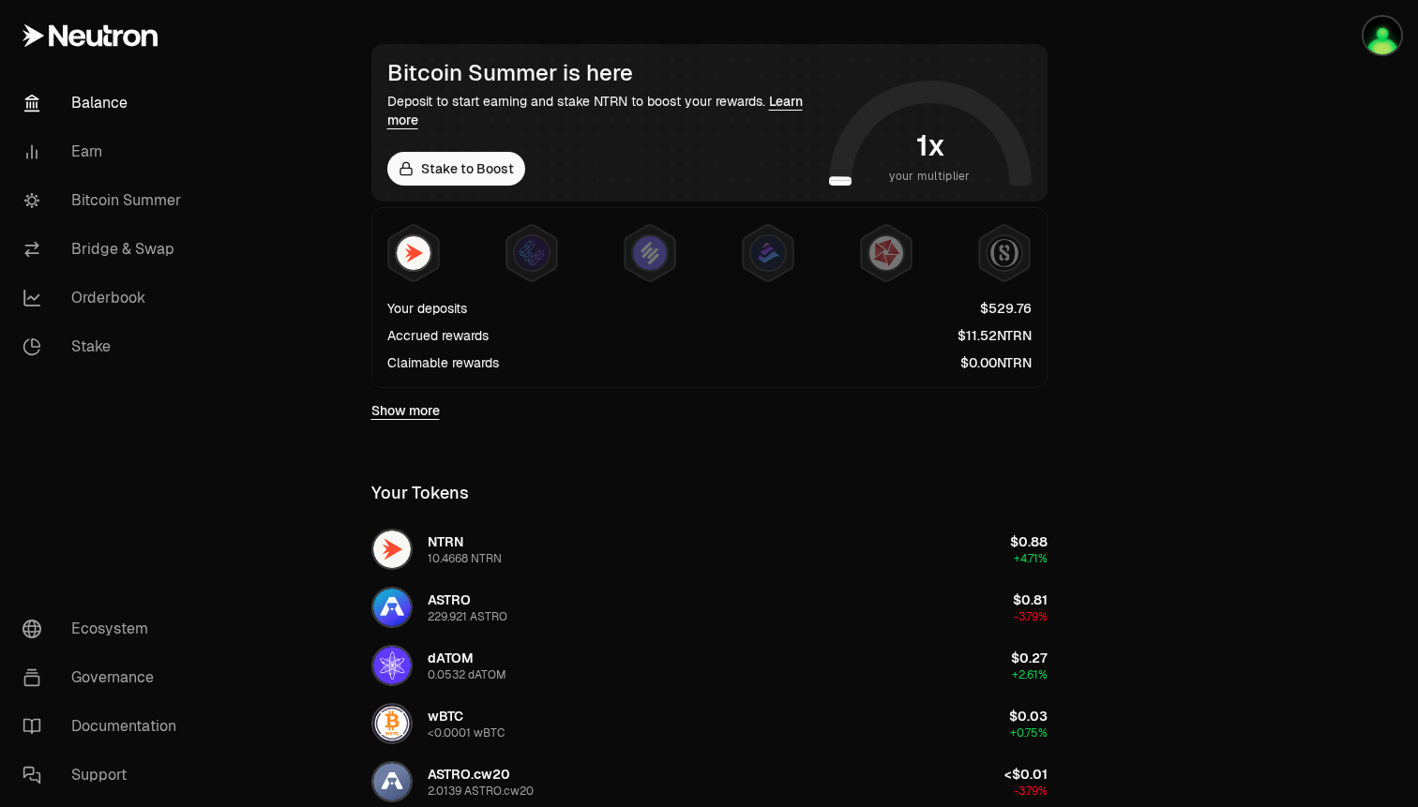 Image resolution: width=1418 pixels, height=807 pixels. Describe the element at coordinates (604, 111) in the screenshot. I see `div: Deposit to start earning and stake NTRN to boost your rewards.` at that location.